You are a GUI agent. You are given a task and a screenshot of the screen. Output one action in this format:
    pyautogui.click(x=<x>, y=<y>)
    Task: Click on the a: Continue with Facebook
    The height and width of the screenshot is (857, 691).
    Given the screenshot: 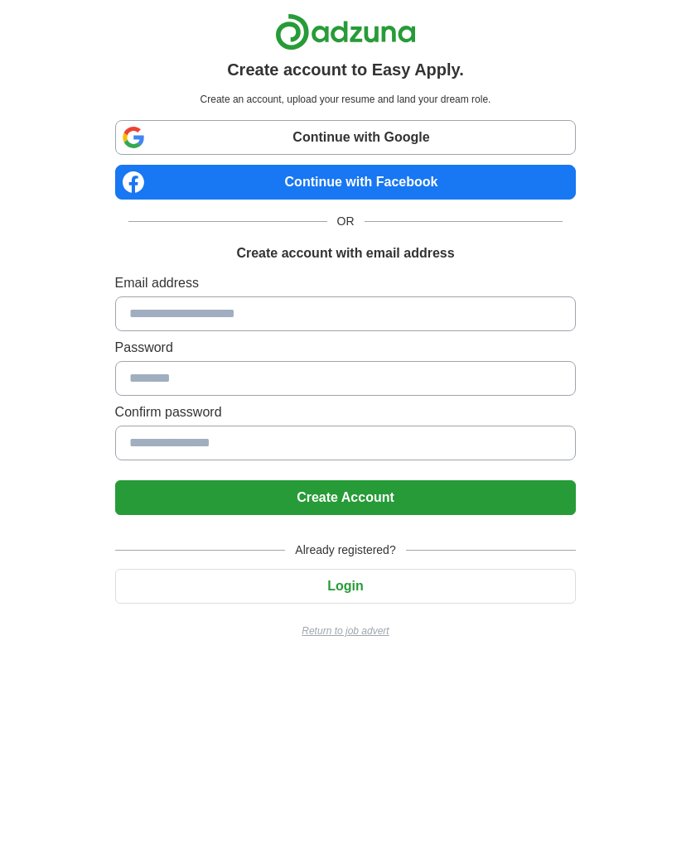 What is the action you would take?
    pyautogui.click(x=345, y=182)
    